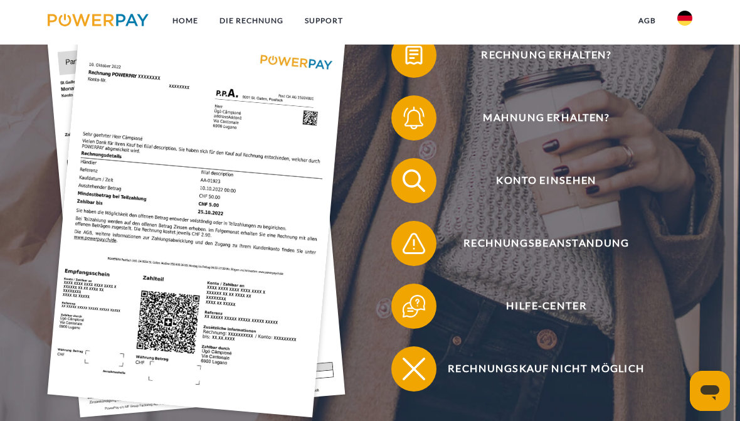 The image size is (740, 421). What do you see at coordinates (546, 243) in the screenshot?
I see `span: Rechnungsbeanstandung` at bounding box center [546, 243].